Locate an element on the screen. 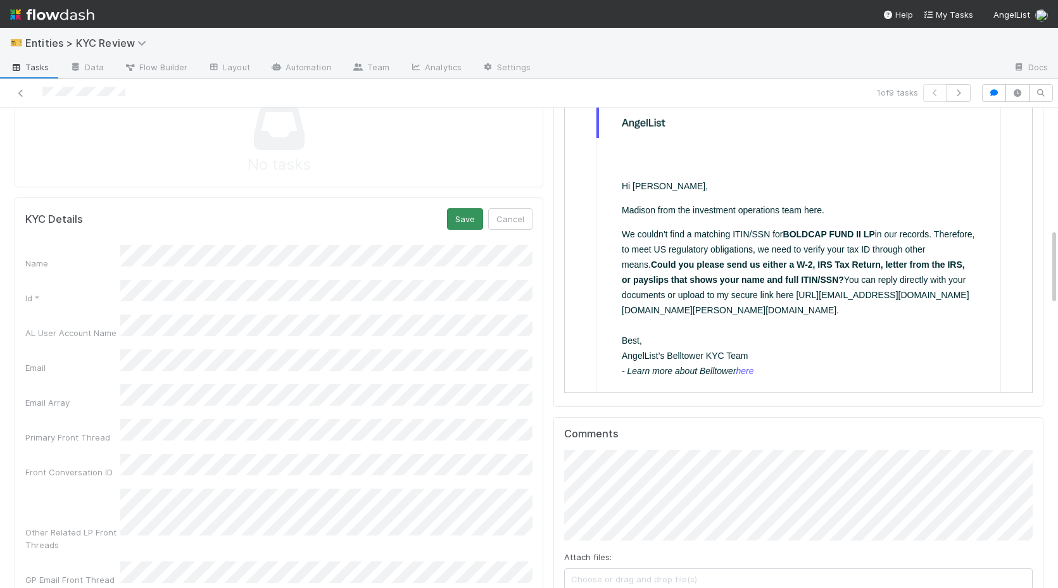 The width and height of the screenshot is (1058, 588). h5: Comments is located at coordinates (799, 434).